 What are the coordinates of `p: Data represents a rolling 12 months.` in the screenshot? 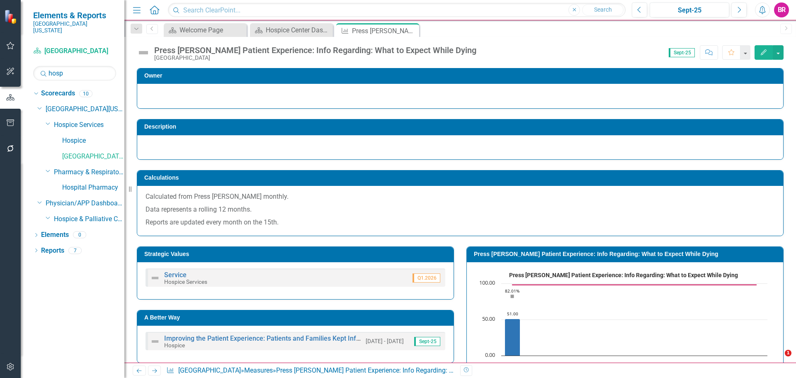 It's located at (460, 209).